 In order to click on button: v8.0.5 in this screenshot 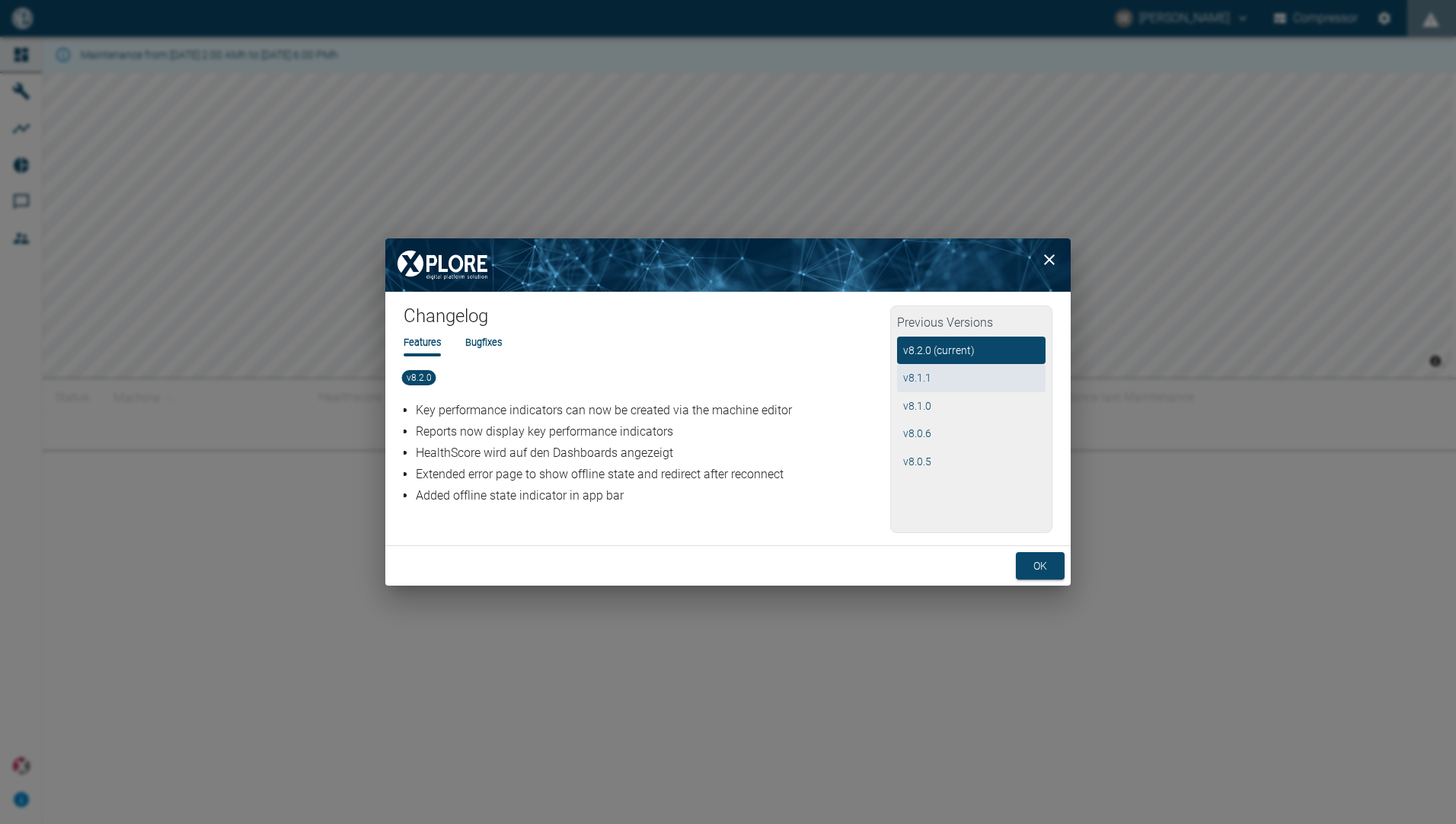, I will do `click(971, 462)`.